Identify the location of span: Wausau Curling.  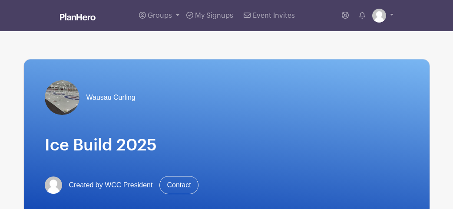
(111, 98).